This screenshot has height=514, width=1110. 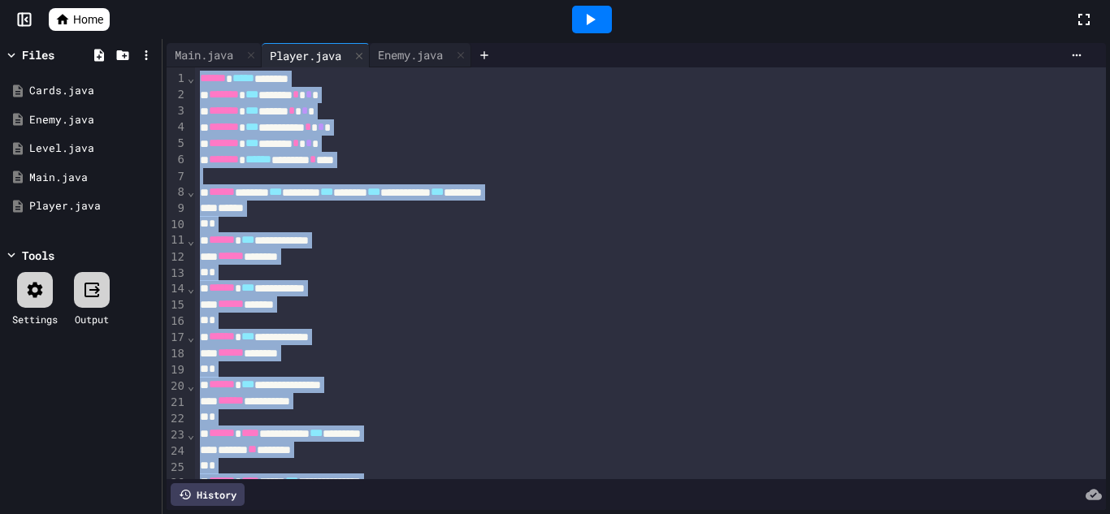 I want to click on div: 6, so click(x=176, y=160).